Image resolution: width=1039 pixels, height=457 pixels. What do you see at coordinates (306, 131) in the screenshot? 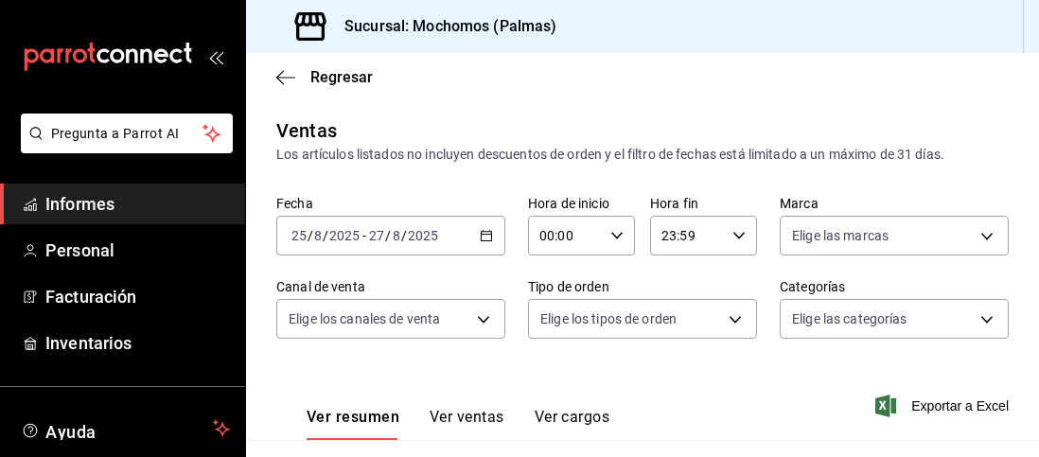
I see `font: Ventas` at bounding box center [306, 131].